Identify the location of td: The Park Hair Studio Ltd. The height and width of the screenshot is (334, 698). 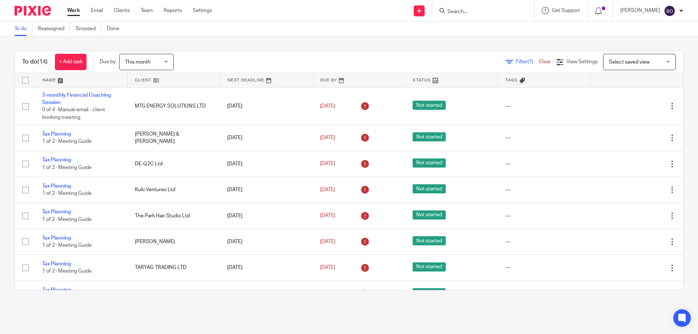
(174, 215).